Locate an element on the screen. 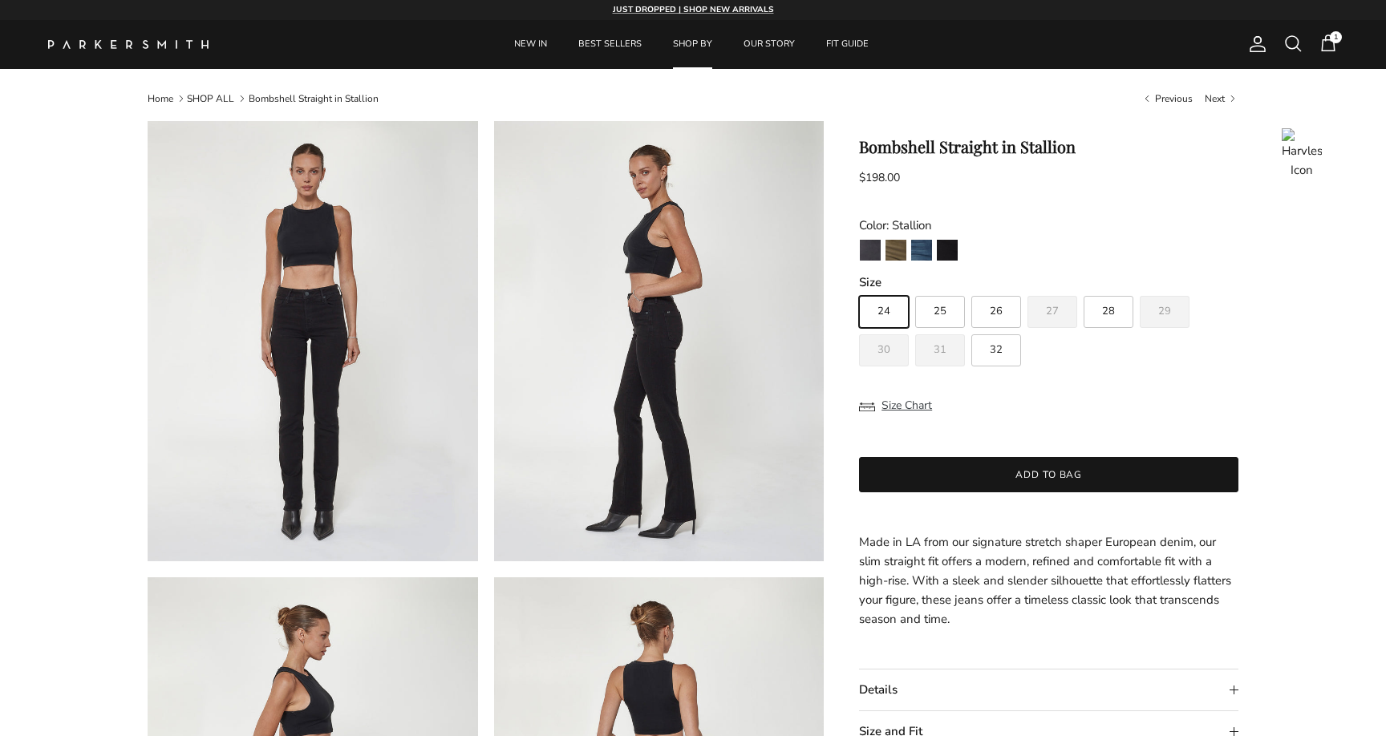  a: Previous is located at coordinates (1167, 98).